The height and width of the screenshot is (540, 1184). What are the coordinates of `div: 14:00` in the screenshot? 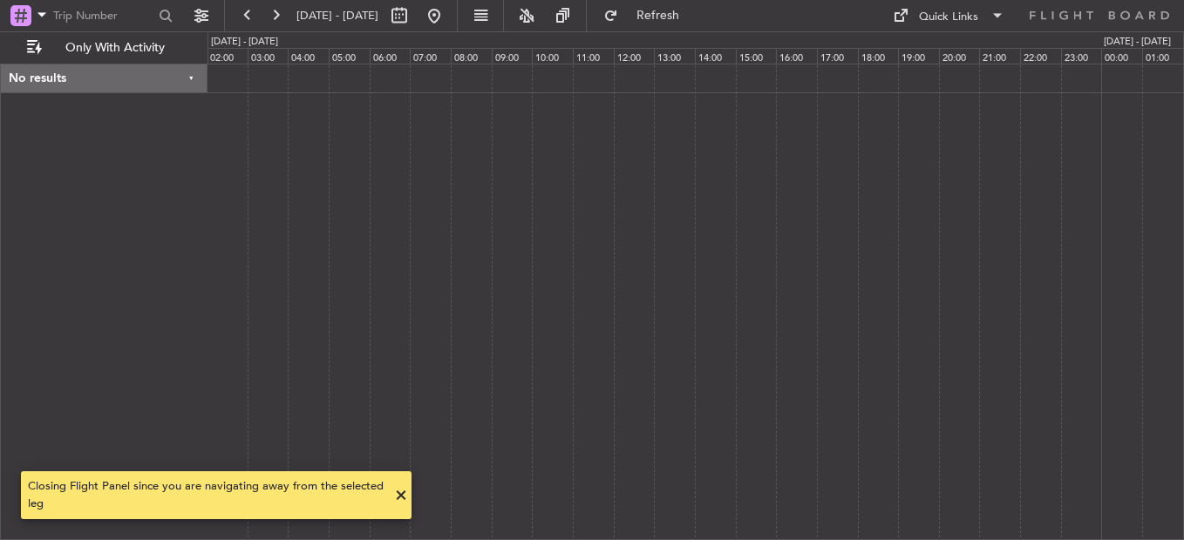 It's located at (715, 56).